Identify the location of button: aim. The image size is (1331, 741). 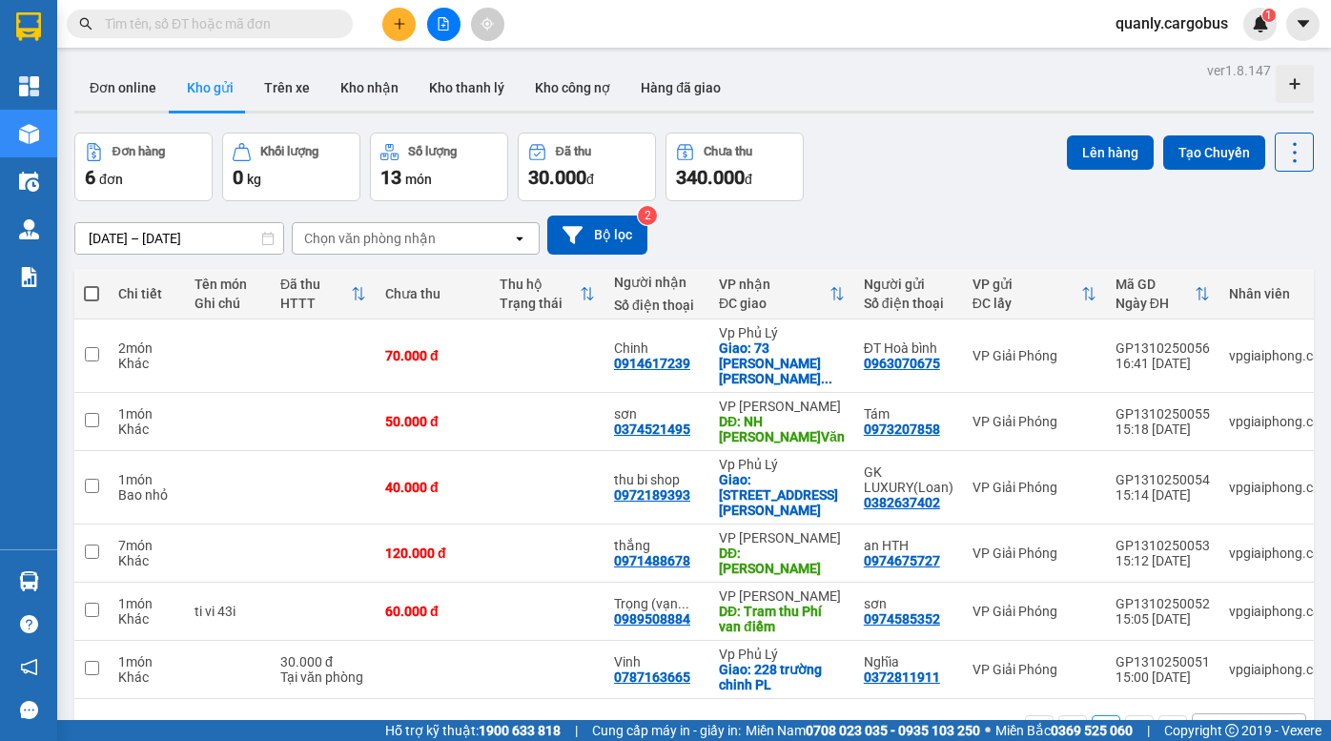
(487, 24).